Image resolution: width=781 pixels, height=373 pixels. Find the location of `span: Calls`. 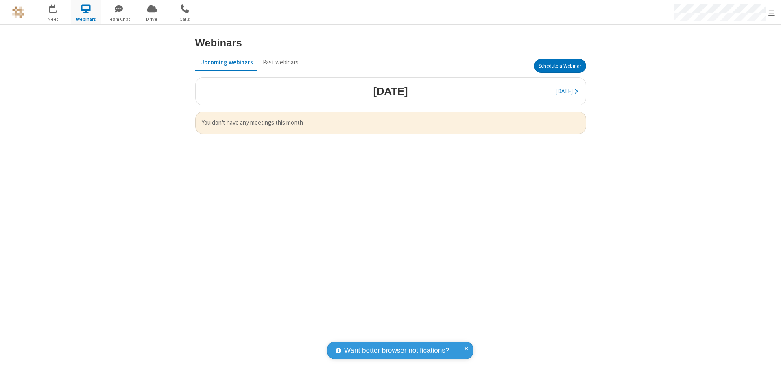

span: Calls is located at coordinates (185, 19).